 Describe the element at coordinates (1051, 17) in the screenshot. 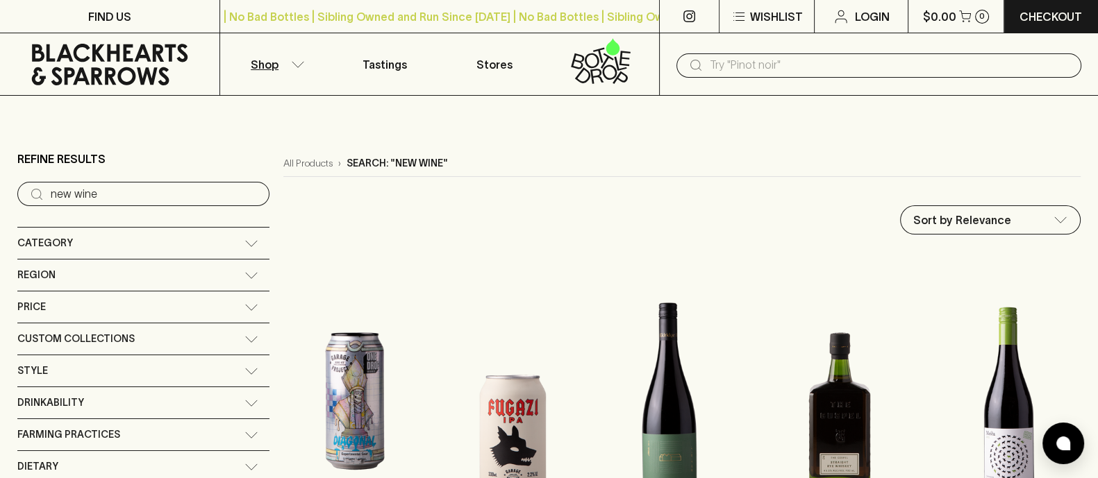

I see `p: Checkout` at that location.